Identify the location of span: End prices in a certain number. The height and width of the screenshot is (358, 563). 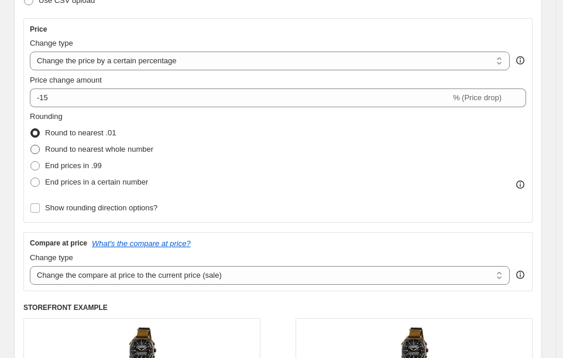
(97, 182).